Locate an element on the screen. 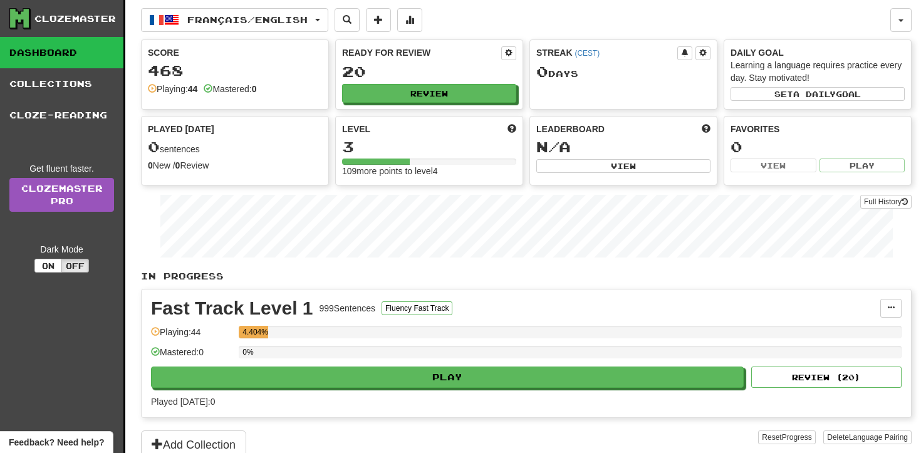 The width and height of the screenshot is (921, 453). span: Leaderboard is located at coordinates (570, 129).